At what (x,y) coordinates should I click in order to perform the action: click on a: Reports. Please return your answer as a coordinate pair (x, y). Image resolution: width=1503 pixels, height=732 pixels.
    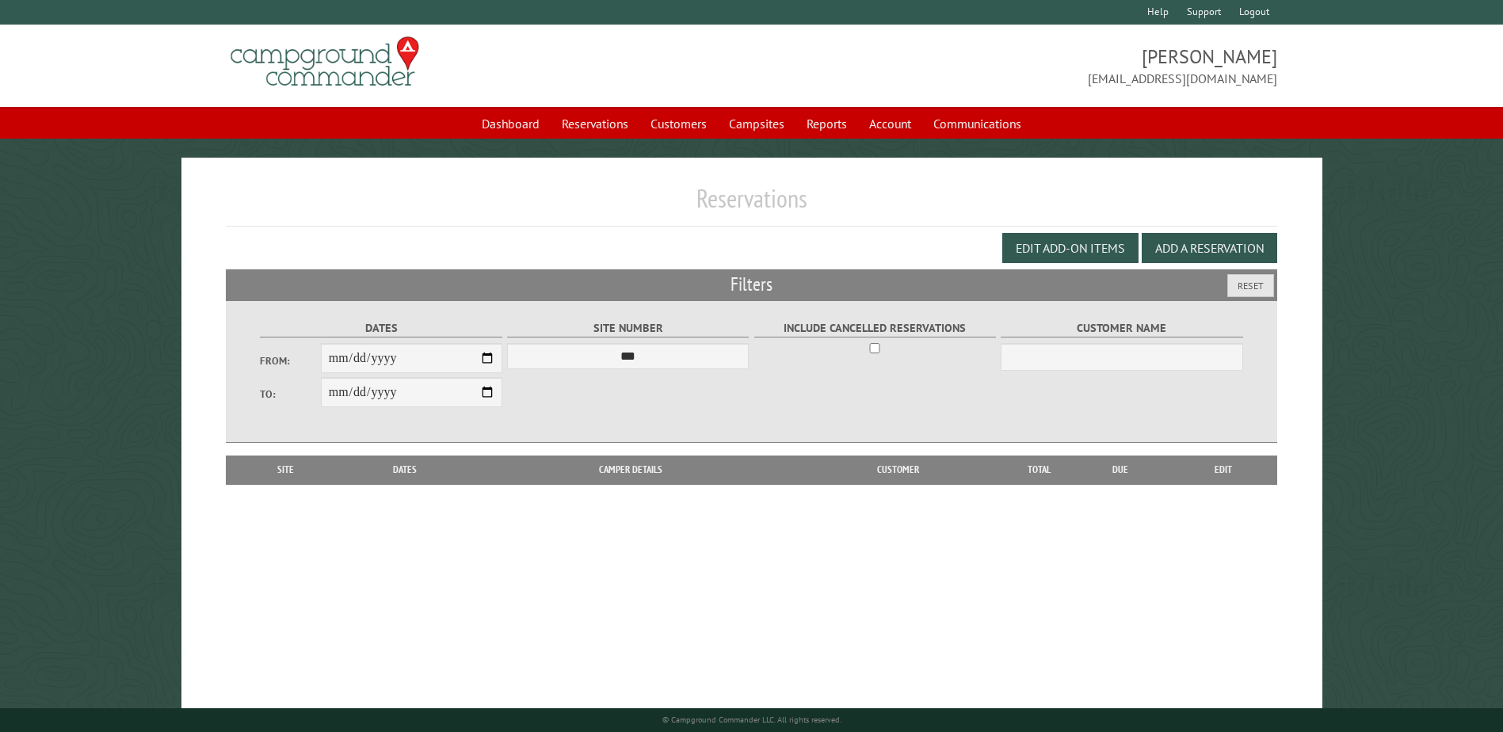
    Looking at the image, I should click on (827, 124).